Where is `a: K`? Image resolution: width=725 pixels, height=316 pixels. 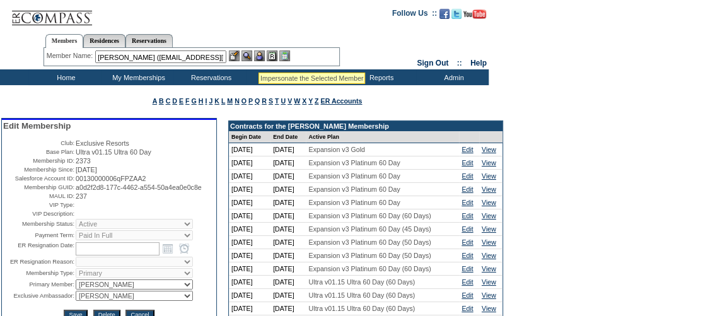
a: K is located at coordinates (217, 101).